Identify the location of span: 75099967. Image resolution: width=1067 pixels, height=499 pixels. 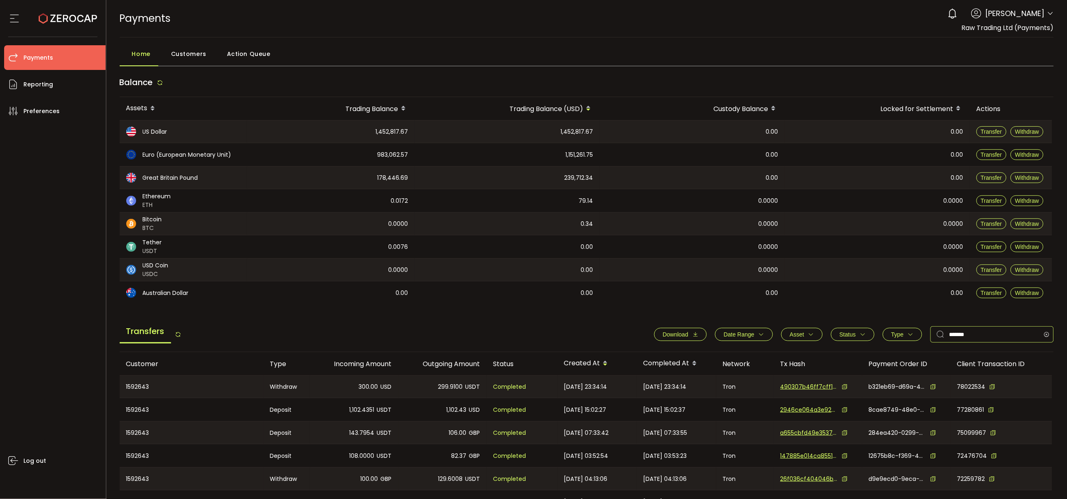
(972, 433).